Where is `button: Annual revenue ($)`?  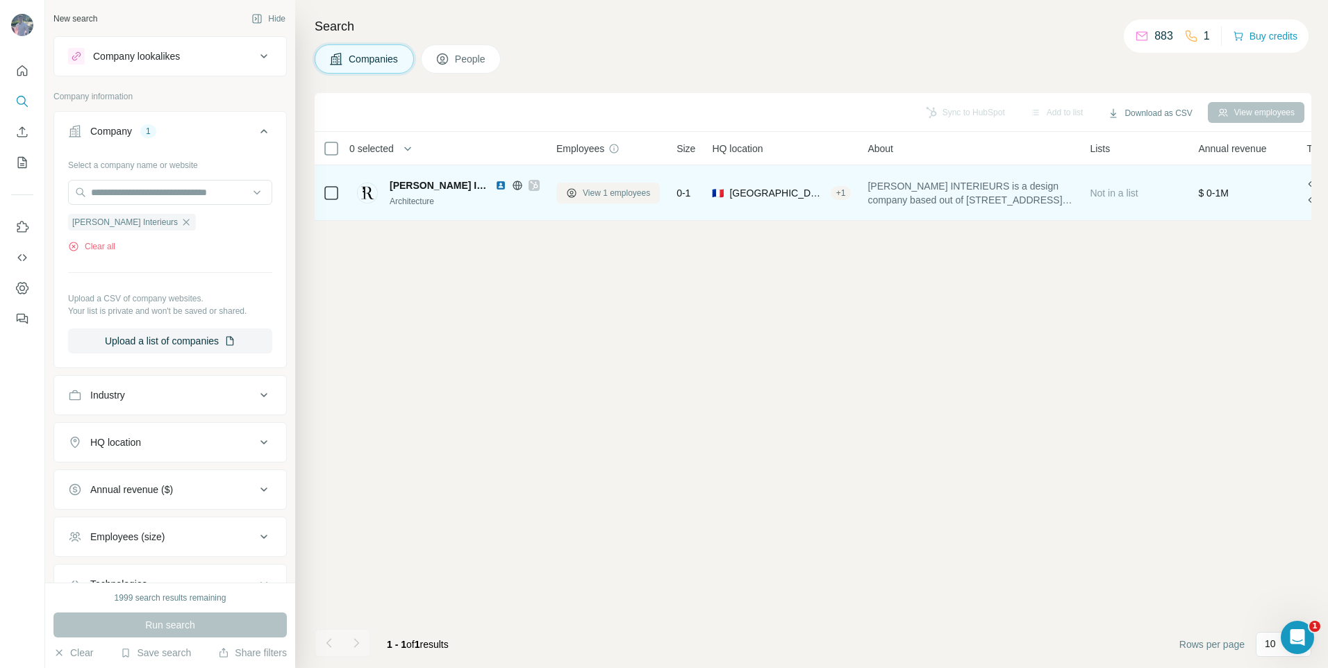
button: Annual revenue ($) is located at coordinates (170, 490).